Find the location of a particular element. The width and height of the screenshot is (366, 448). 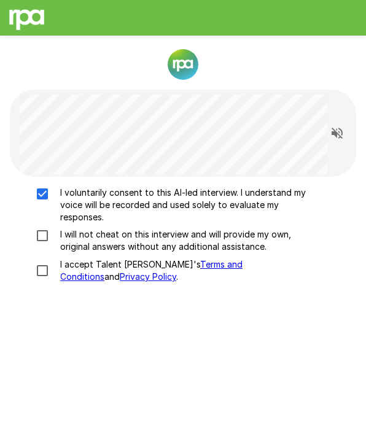

p: I voluntarily consent to this AI-led interview. I understand my voice will be recorded and used s... is located at coordinates (188, 205).